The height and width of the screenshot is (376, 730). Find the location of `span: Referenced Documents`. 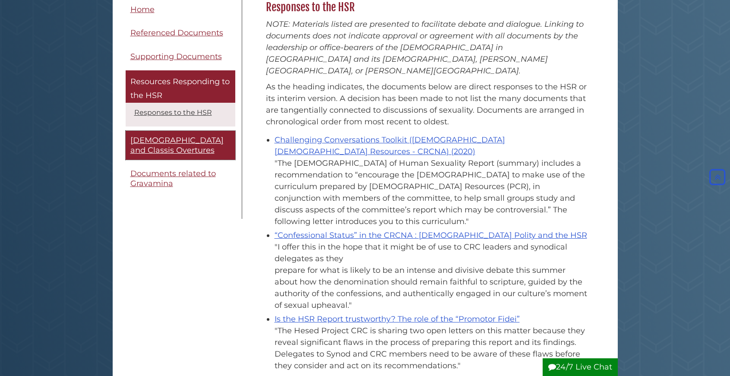

span: Referenced Documents is located at coordinates (176, 33).